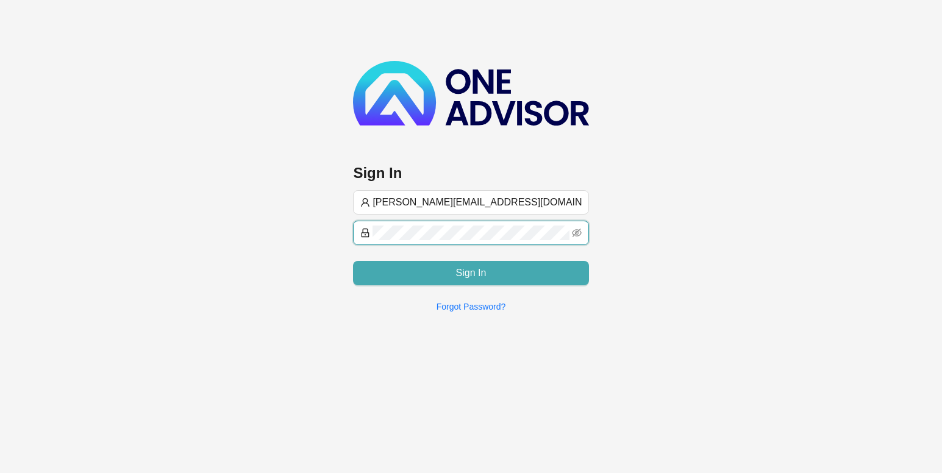  I want to click on a: Forgot Password?, so click(471, 307).